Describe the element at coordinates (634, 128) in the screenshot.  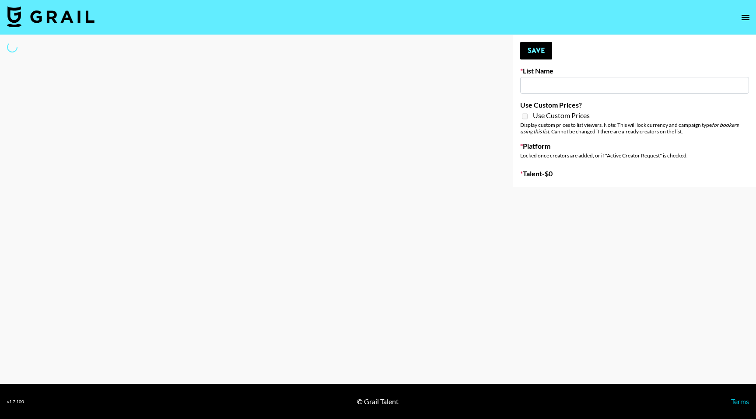
I see `div: Display custom prices to list viewers. Note: This will lock currency and campaign type . Cannot b...` at that location.